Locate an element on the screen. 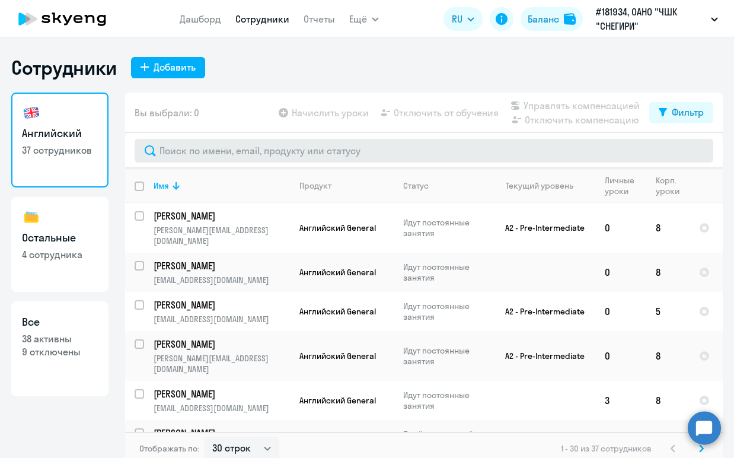 This screenshot has height=458, width=734. div: Добавить is located at coordinates (174, 67).